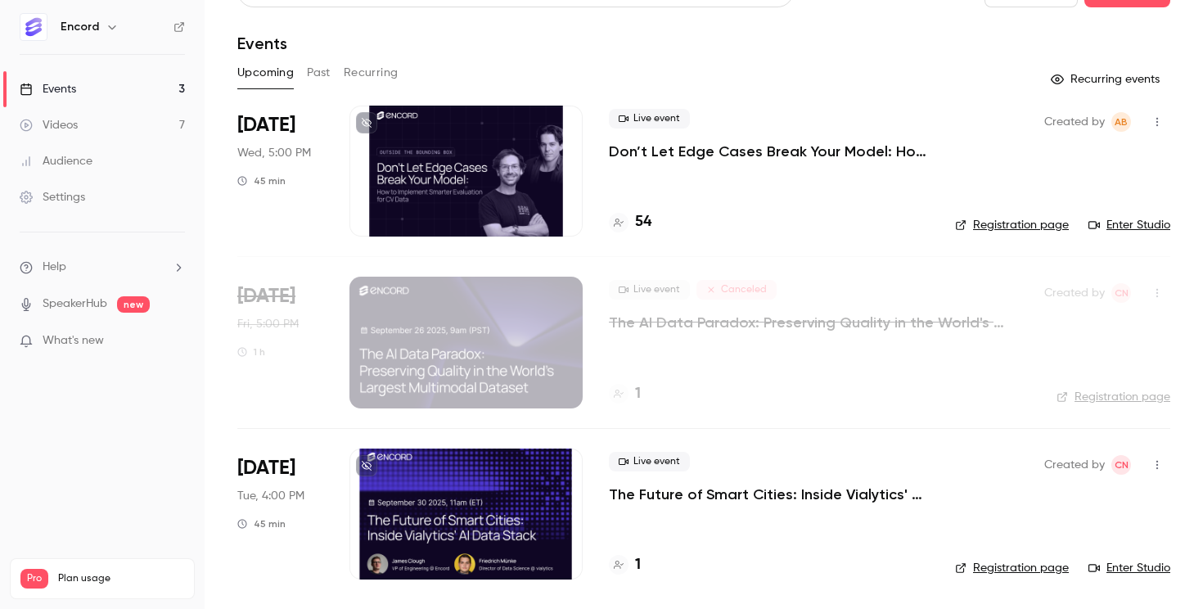  What do you see at coordinates (52, 197) in the screenshot?
I see `div: Settings` at bounding box center [52, 197].